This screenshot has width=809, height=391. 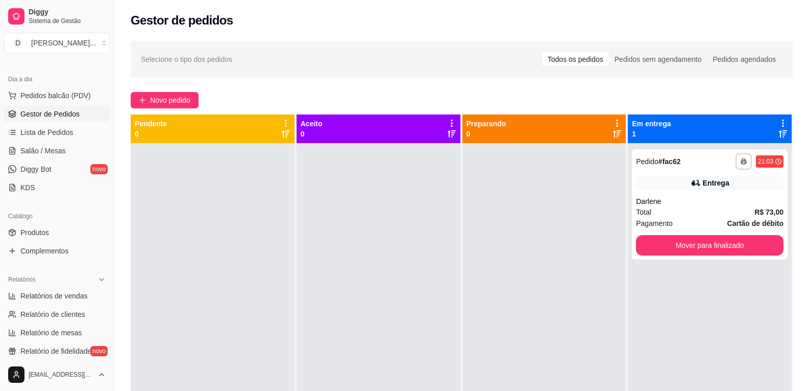 I want to click on span: Relatório de clientes, so click(x=53, y=314).